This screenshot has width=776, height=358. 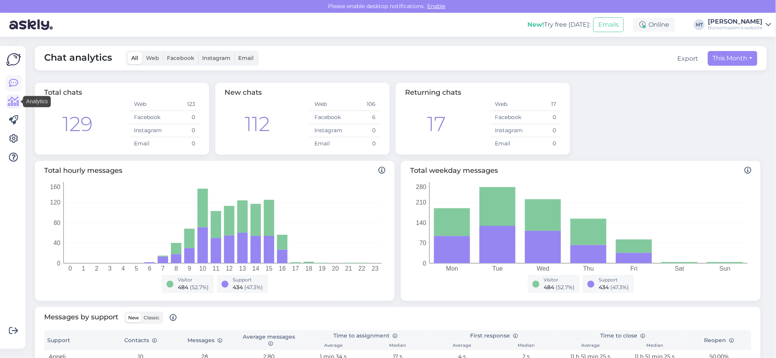 What do you see at coordinates (14, 60) in the screenshot?
I see `img: Askly Logo` at bounding box center [14, 60].